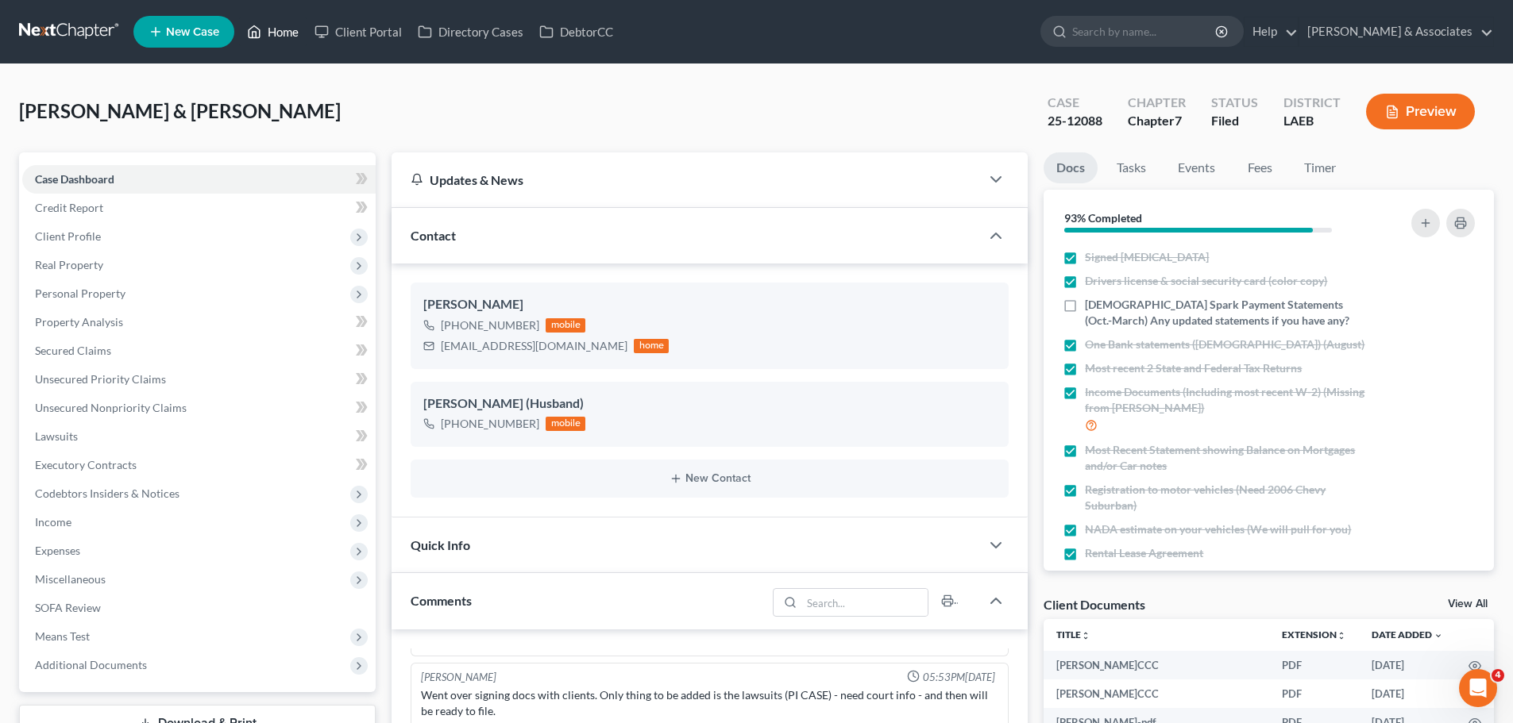 This screenshot has width=1513, height=723. Describe the element at coordinates (91, 665) in the screenshot. I see `span: Additional Documents` at that location.